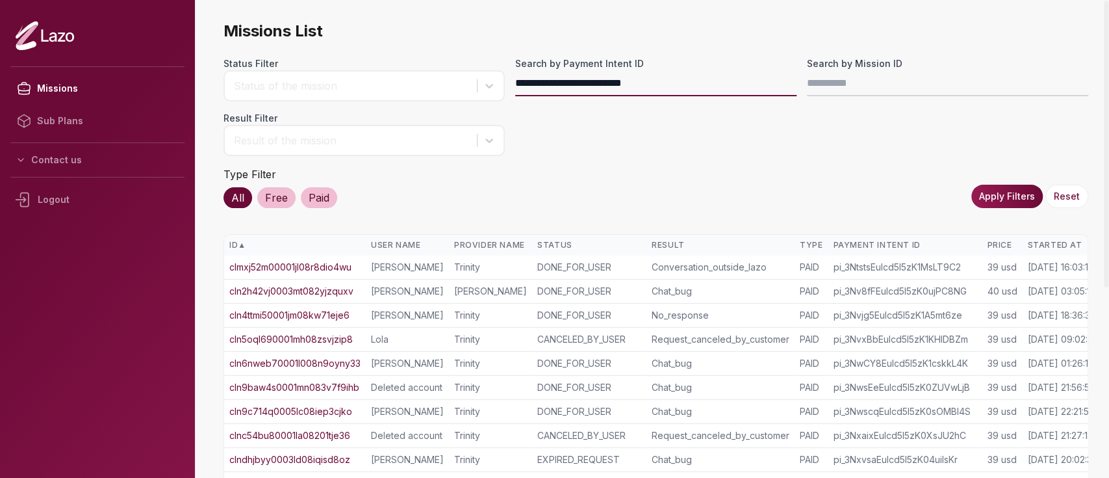 Image resolution: width=1109 pixels, height=478 pixels. What do you see at coordinates (290, 435) in the screenshot?
I see `a: clnc54bu80001la08201tje36` at bounding box center [290, 435].